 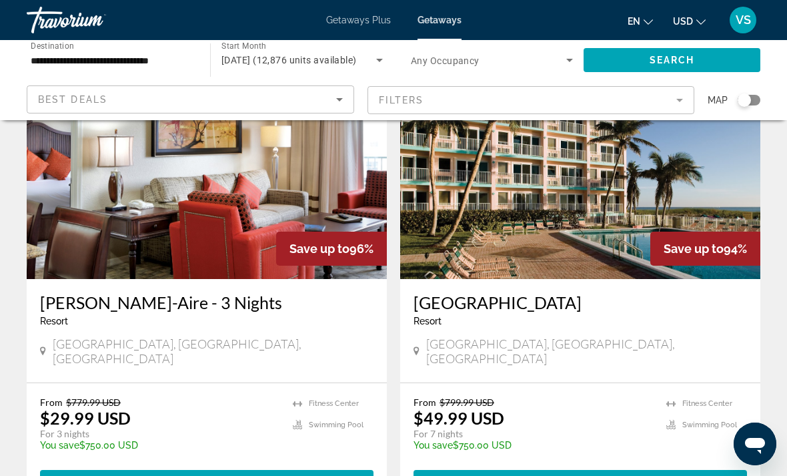 I want to click on button: User Menu, so click(x=743, y=20).